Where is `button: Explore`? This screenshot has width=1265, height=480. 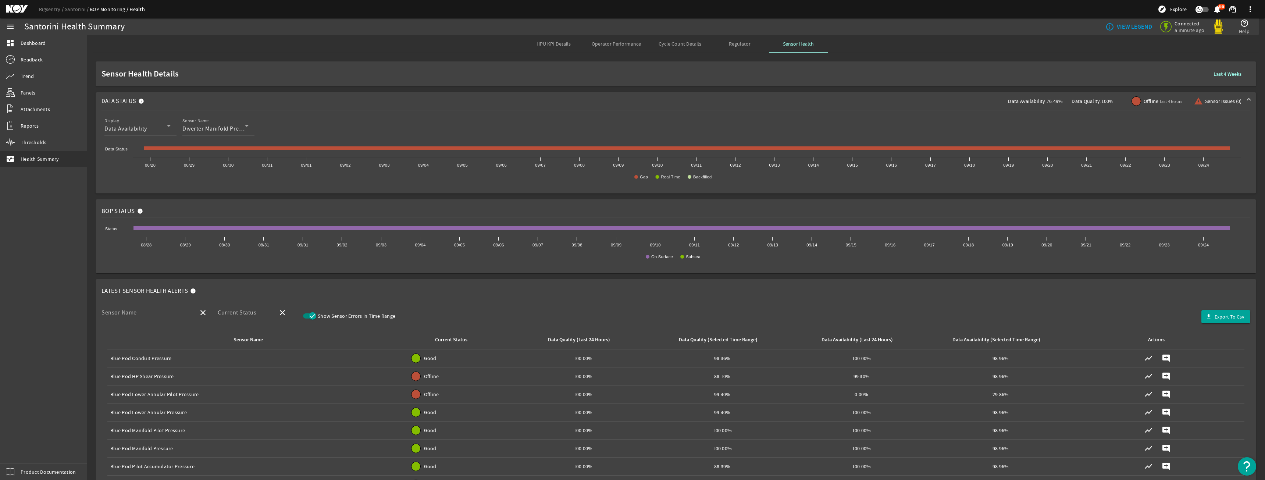 button: Explore is located at coordinates (1172, 9).